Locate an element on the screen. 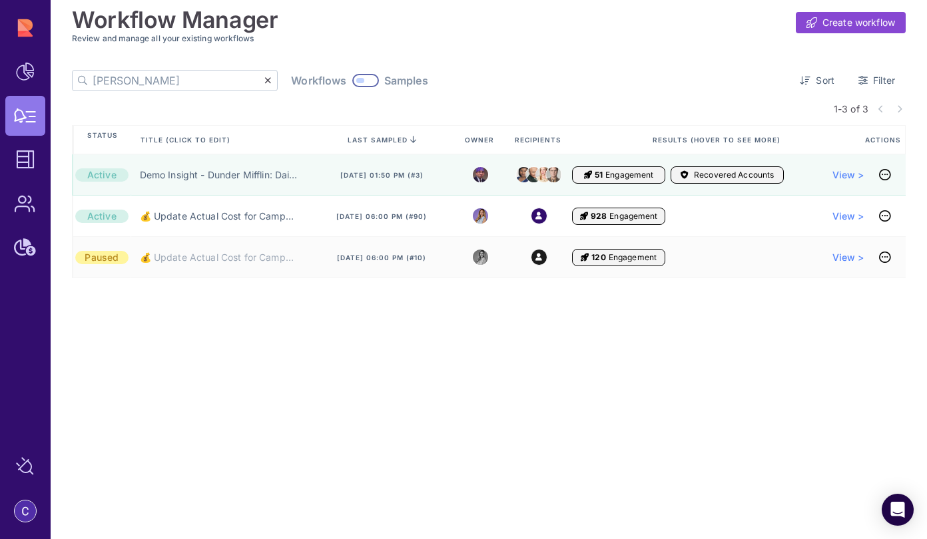  img: michael.jpeg is located at coordinates (480, 174).